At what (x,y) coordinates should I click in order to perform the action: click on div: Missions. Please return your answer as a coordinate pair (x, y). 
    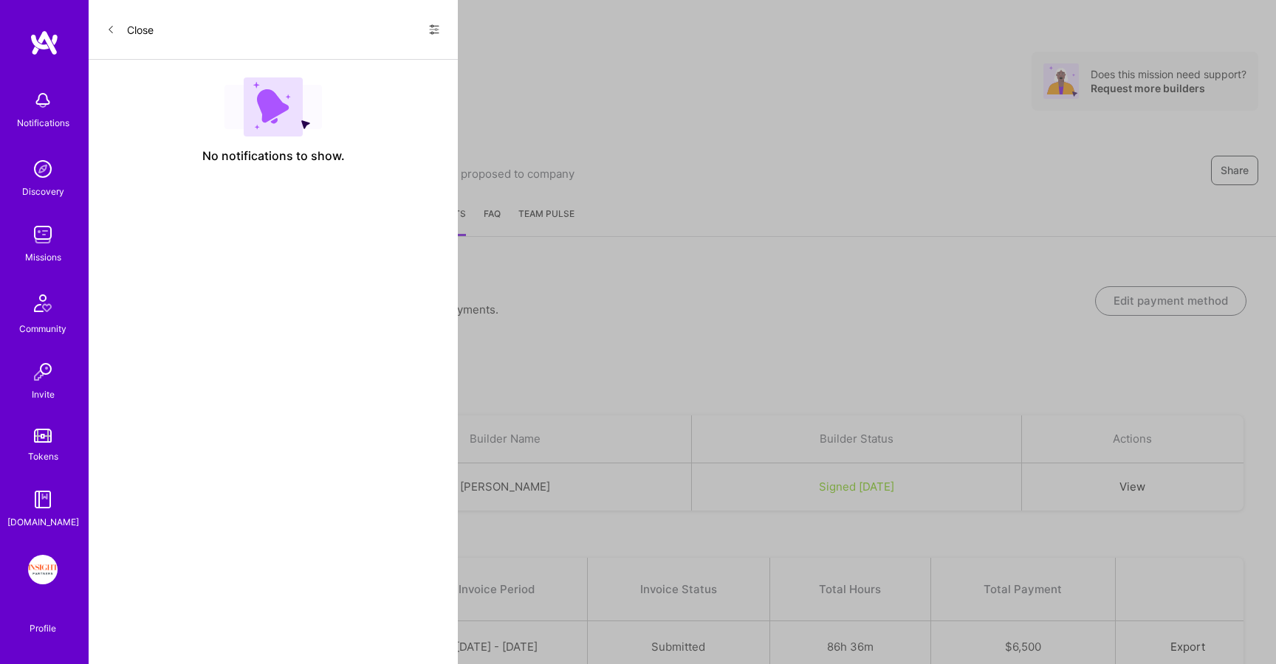
    Looking at the image, I should click on (43, 257).